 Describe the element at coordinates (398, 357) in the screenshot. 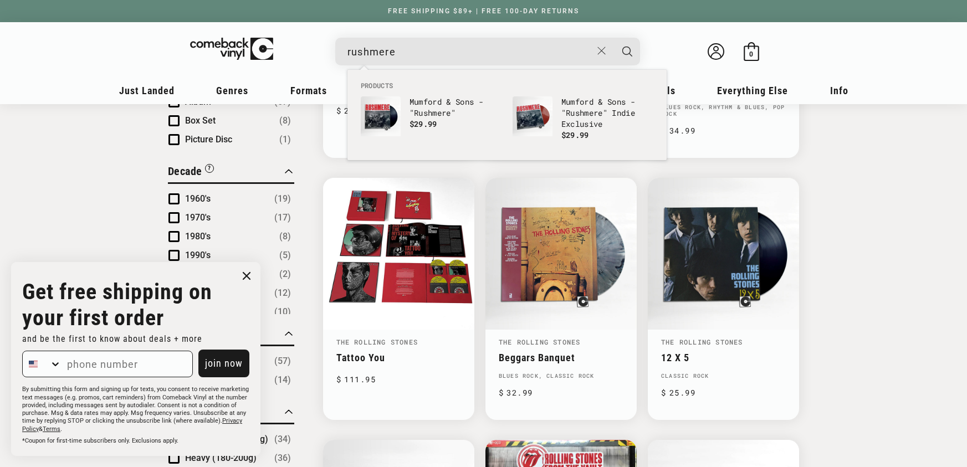

I see `a: Tattoo You` at that location.